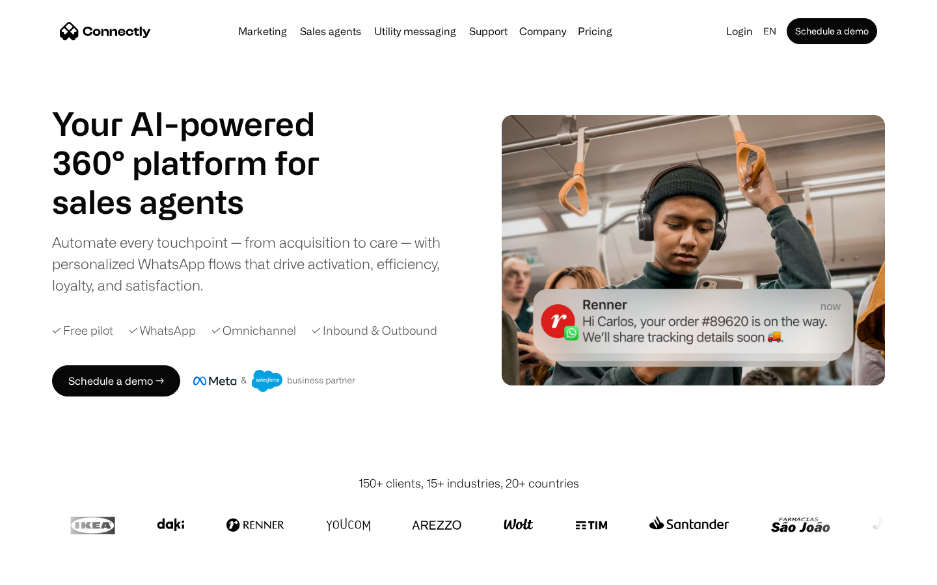 The width and height of the screenshot is (937, 585). I want to click on div: ✓ Omnichannel, so click(254, 330).